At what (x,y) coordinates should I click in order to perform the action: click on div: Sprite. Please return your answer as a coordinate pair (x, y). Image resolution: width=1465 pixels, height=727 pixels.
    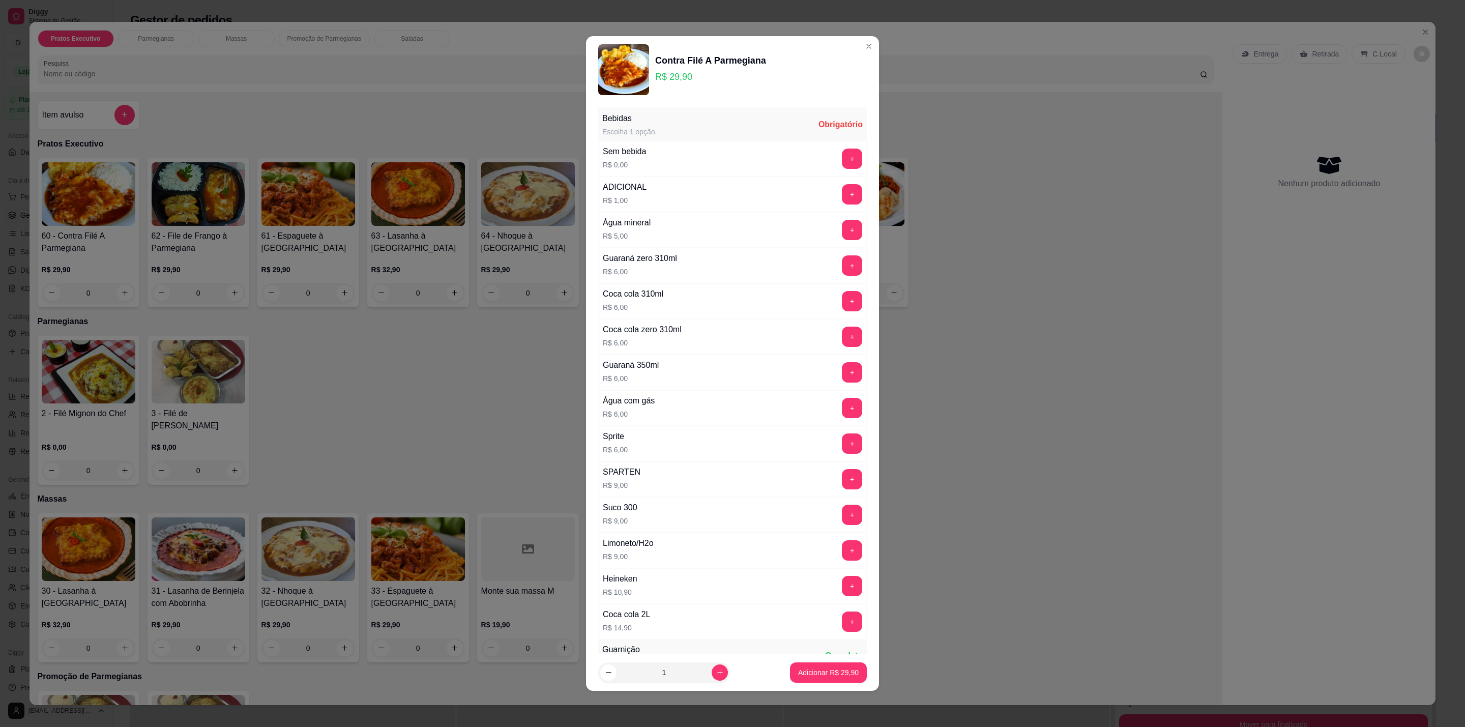
    Looking at the image, I should click on (615, 436).